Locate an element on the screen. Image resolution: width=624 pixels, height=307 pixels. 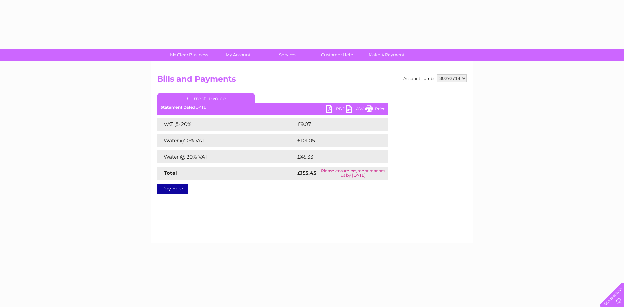
a: Customer Help is located at coordinates (337, 55).